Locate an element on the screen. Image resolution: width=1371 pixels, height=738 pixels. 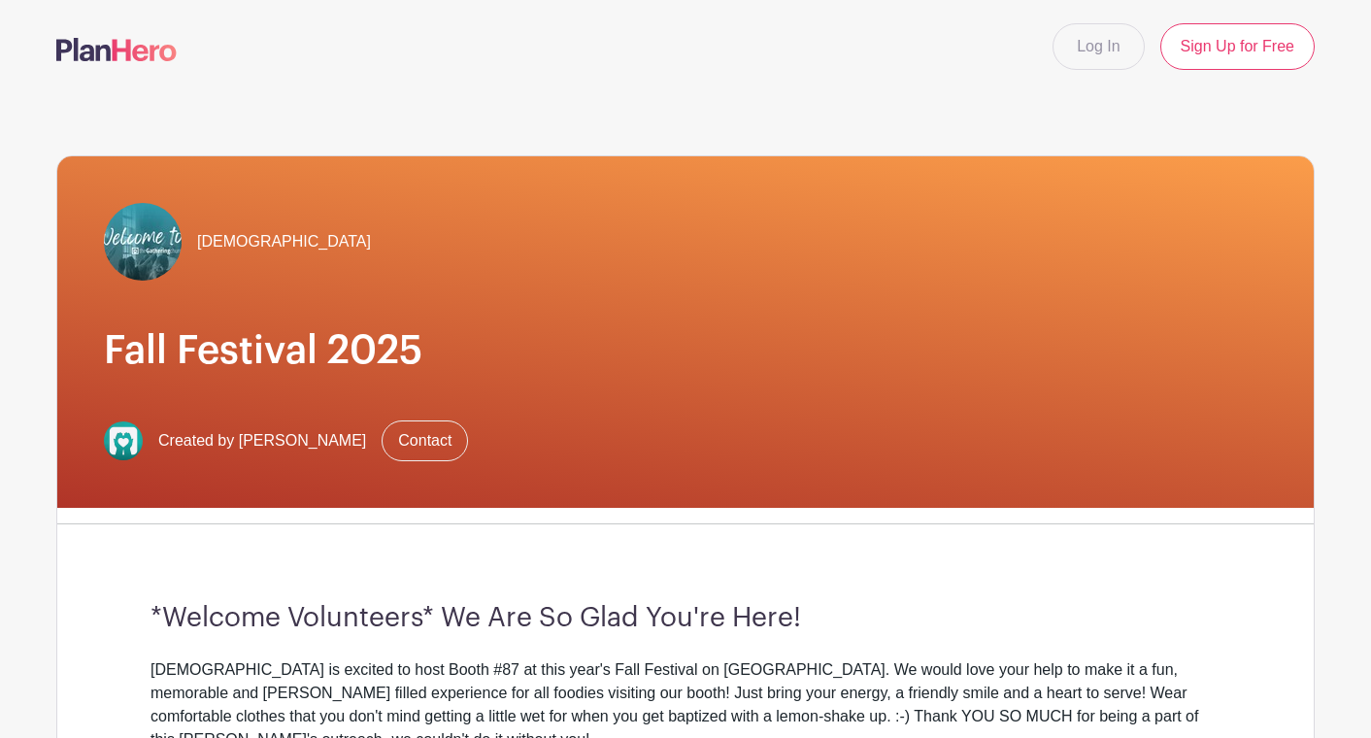
h3: *Welcome Volunteers* We Are So Glad You're Here! is located at coordinates (686, 619).